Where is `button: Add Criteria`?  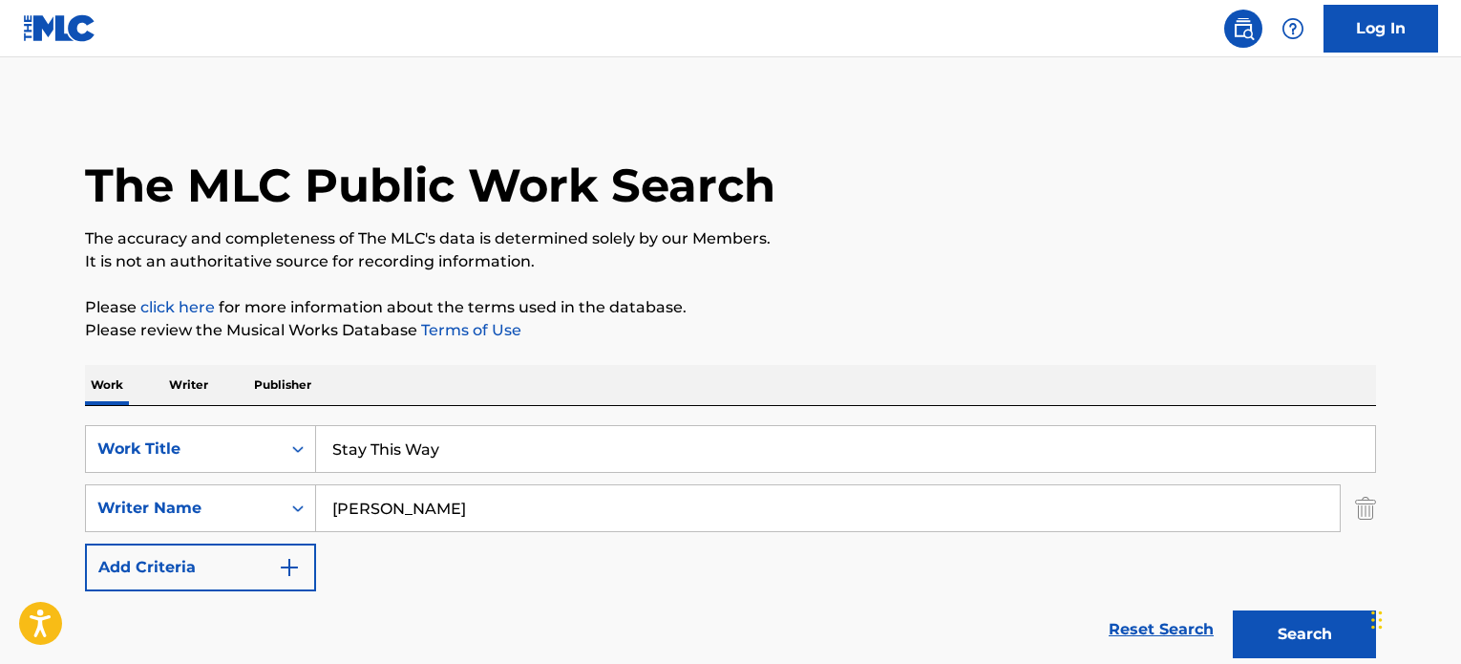 button: Add Criteria is located at coordinates (200, 567).